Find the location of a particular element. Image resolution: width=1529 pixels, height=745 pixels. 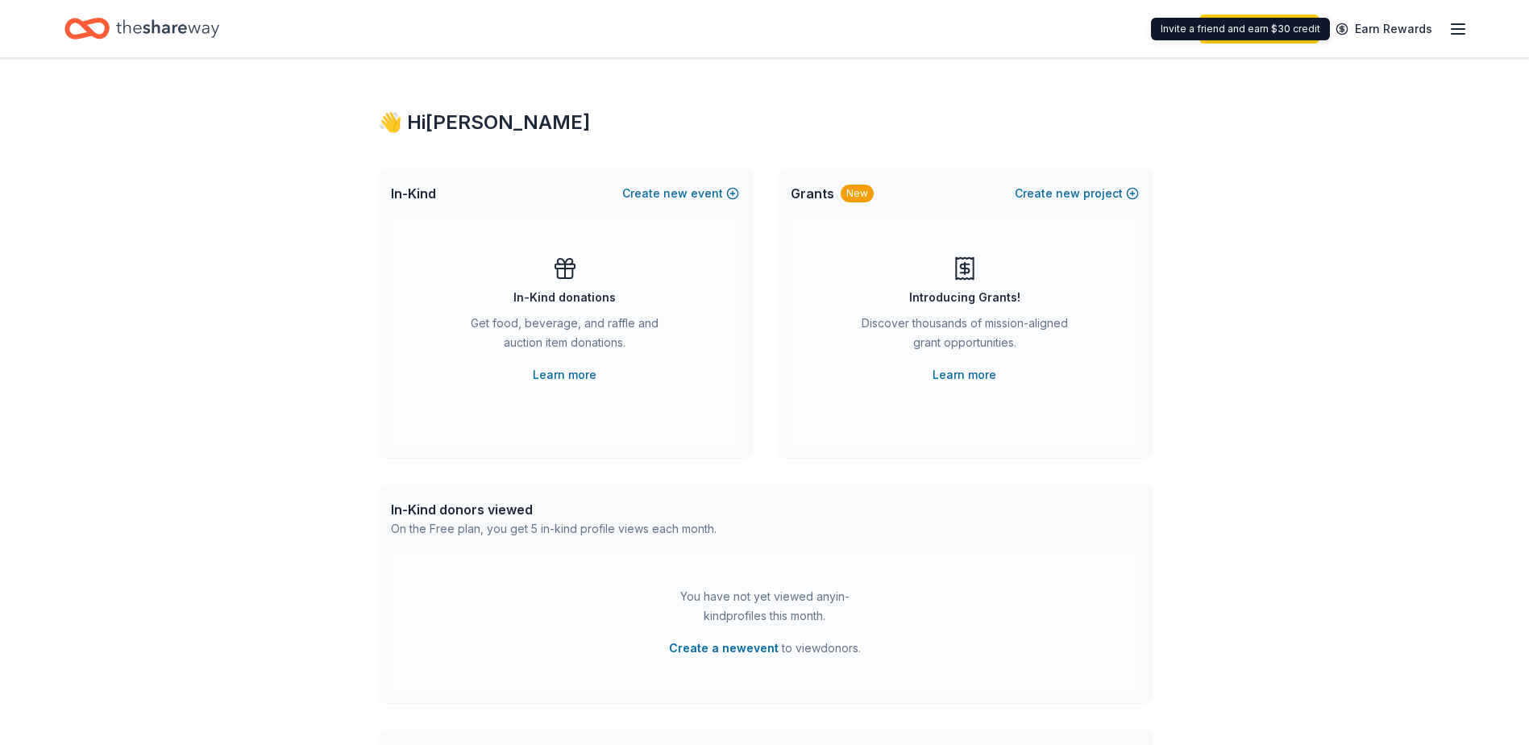

div: In-Kind donations is located at coordinates (564, 297).